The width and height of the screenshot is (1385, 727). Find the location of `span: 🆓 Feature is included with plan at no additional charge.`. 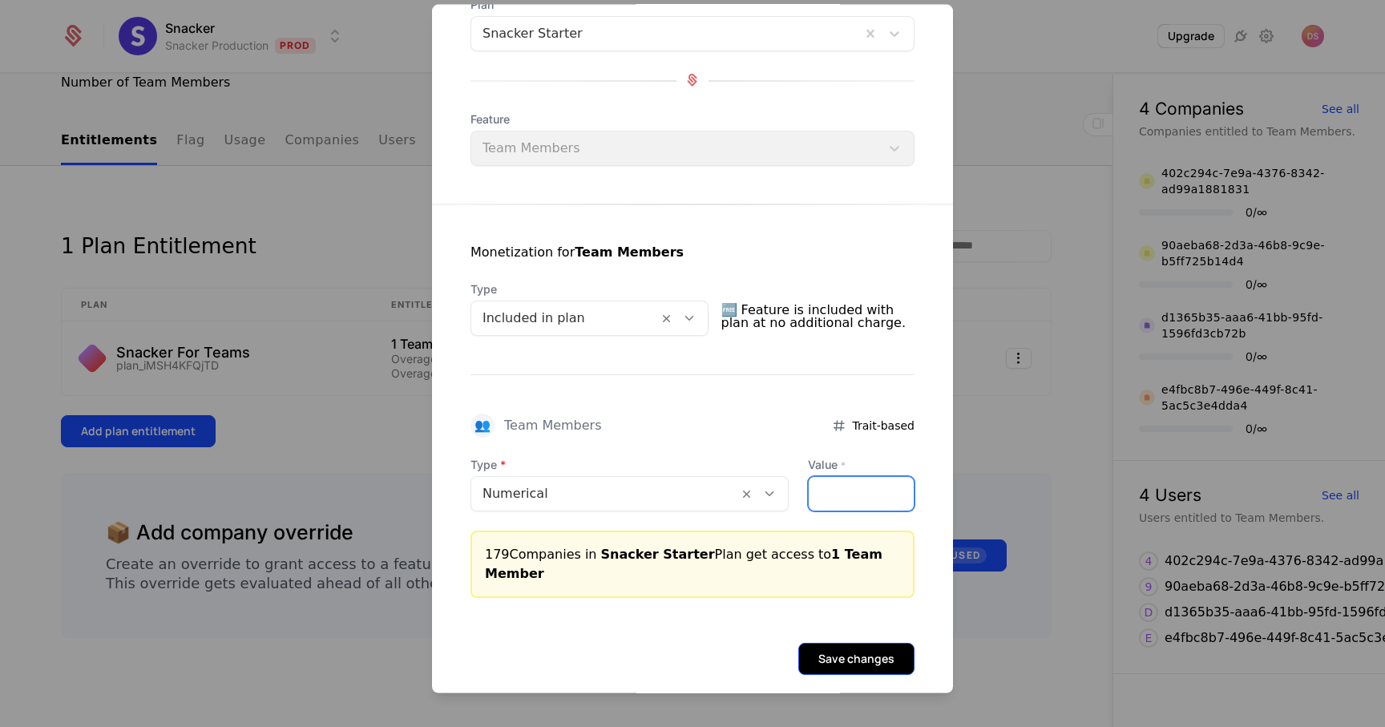

span: 🆓 Feature is included with plan at no additional charge. is located at coordinates (818, 316).